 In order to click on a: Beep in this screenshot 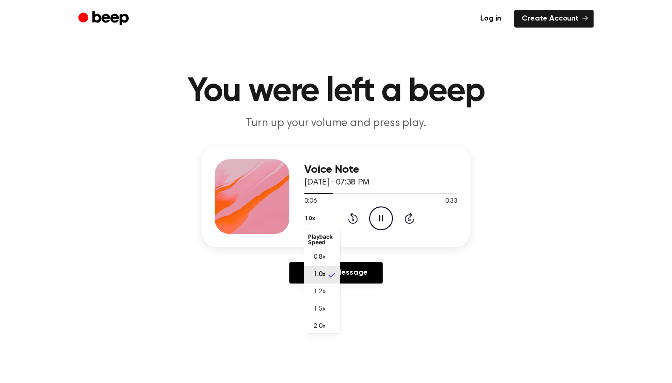, I will do `click(105, 19)`.